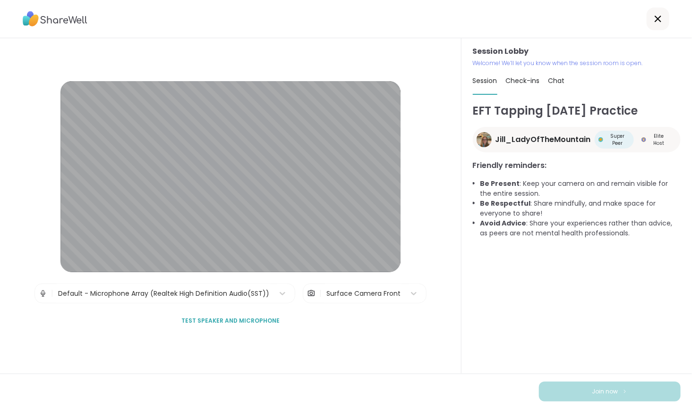 The width and height of the screenshot is (692, 409). Describe the element at coordinates (576, 140) in the screenshot. I see `a: Jill_LadyOfTheMountainJill_LadyOfTheMountainSuper PeerSuper PeerElite HostElite Host` at that location.